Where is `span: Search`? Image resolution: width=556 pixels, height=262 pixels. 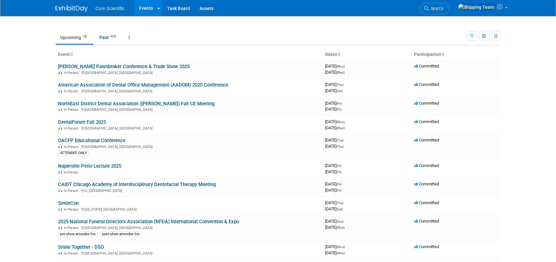
span: Search is located at coordinates (436, 8).